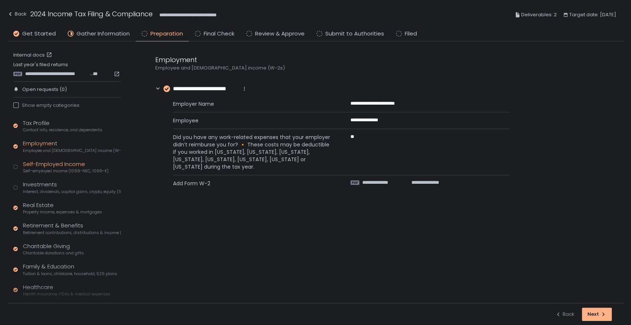 Image resolution: width=631 pixels, height=325 pixels. Describe the element at coordinates (67, 294) in the screenshot. I see `span: Health insurance, HSAs & medical expenses` at that location.